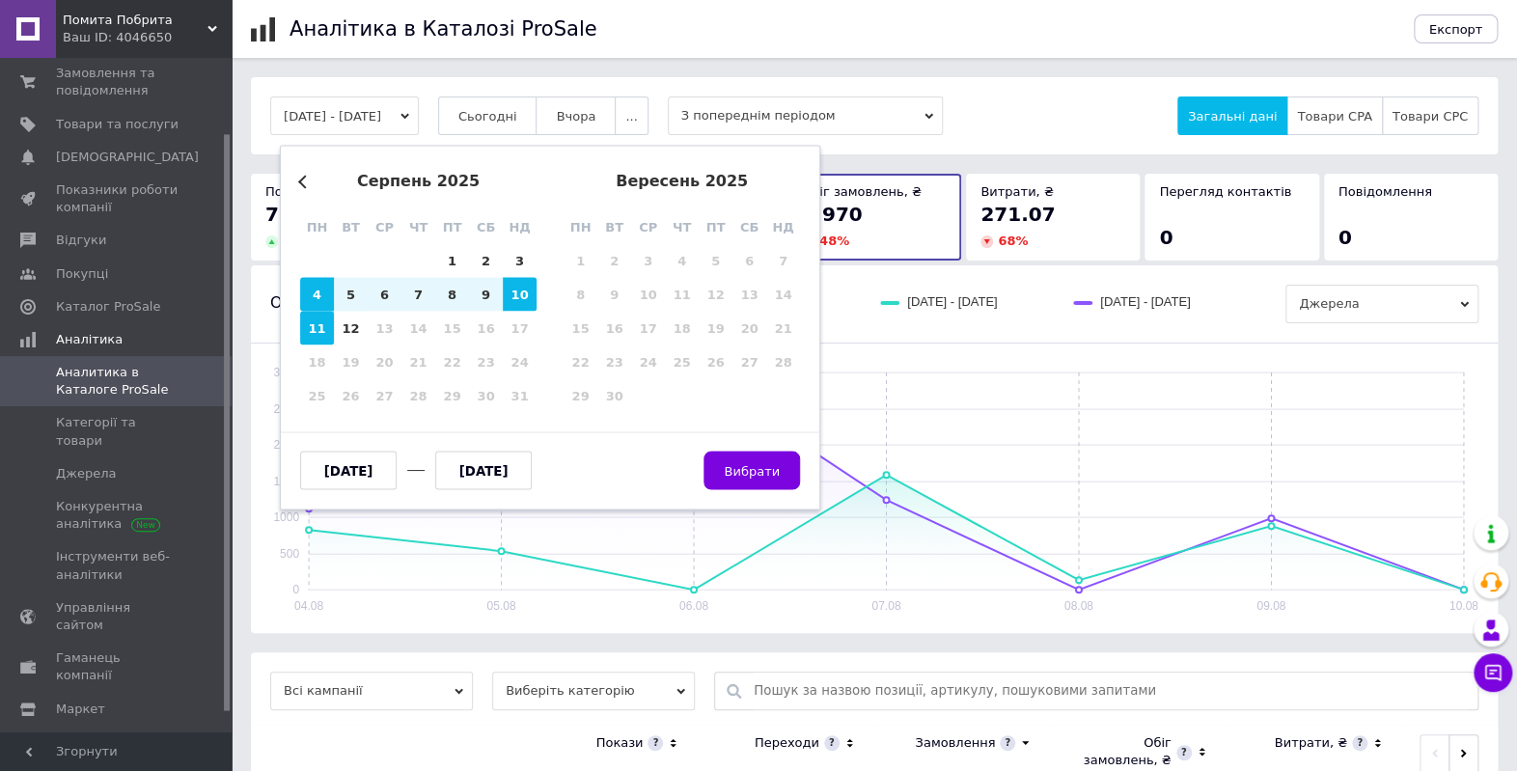 Image resolution: width=1517 pixels, height=771 pixels. What do you see at coordinates (117, 82) in the screenshot?
I see `span: Замовлення та повідомлення` at bounding box center [117, 82].